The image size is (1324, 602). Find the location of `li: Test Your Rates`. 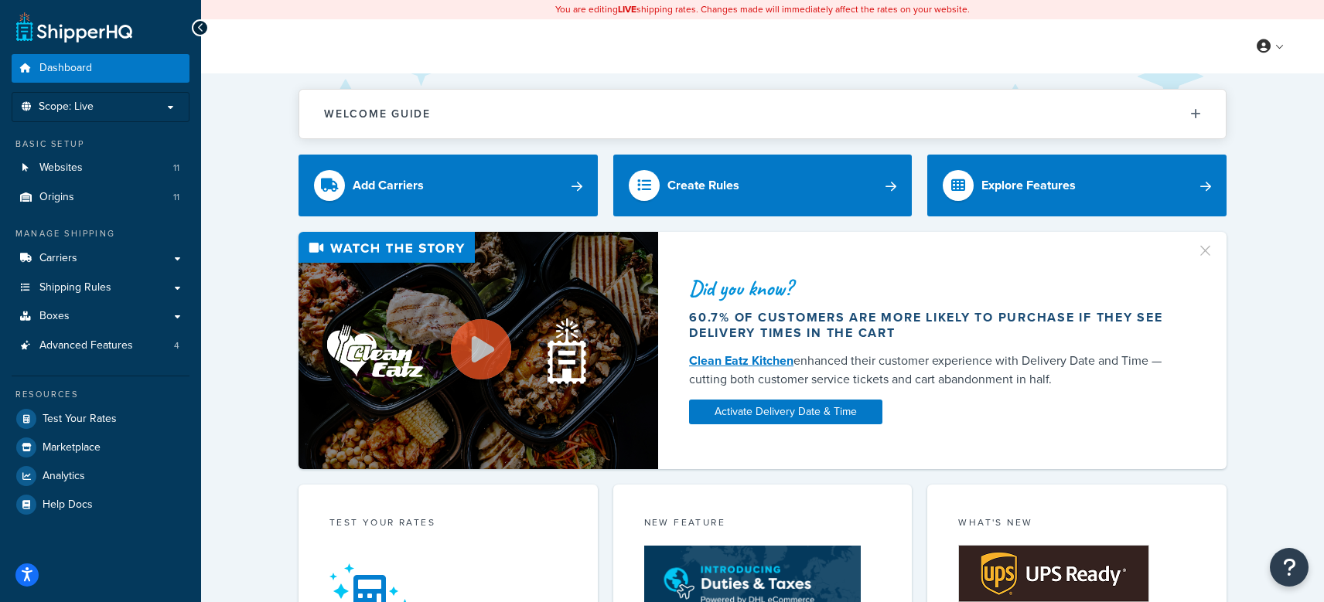

li: Test Your Rates is located at coordinates (101, 419).